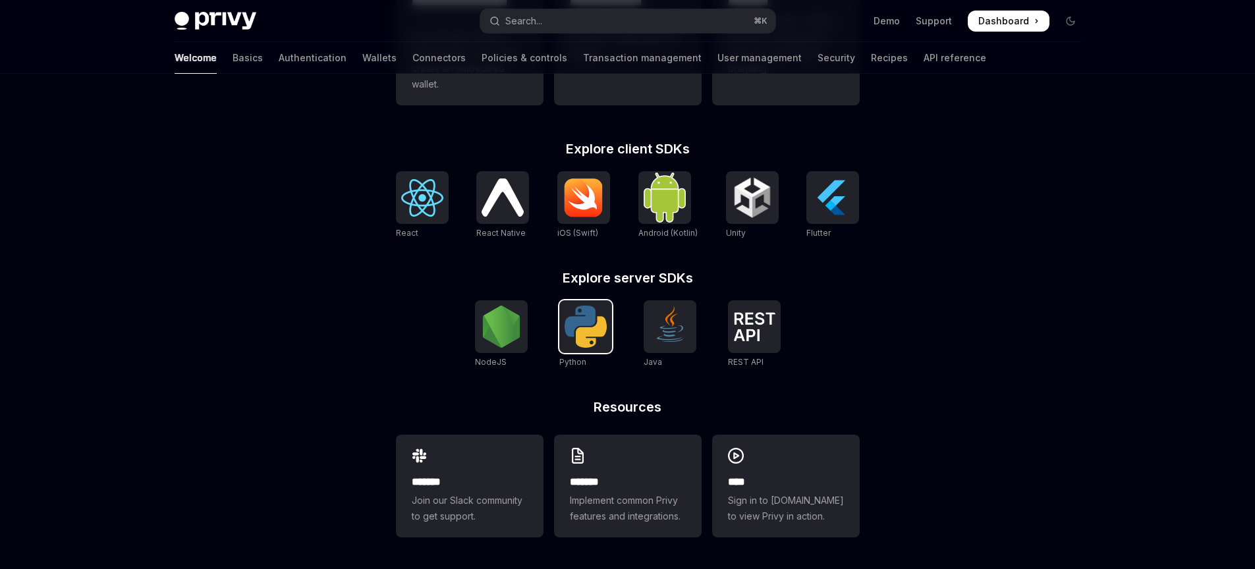  I want to click on a: UnityUnity, so click(753, 206).